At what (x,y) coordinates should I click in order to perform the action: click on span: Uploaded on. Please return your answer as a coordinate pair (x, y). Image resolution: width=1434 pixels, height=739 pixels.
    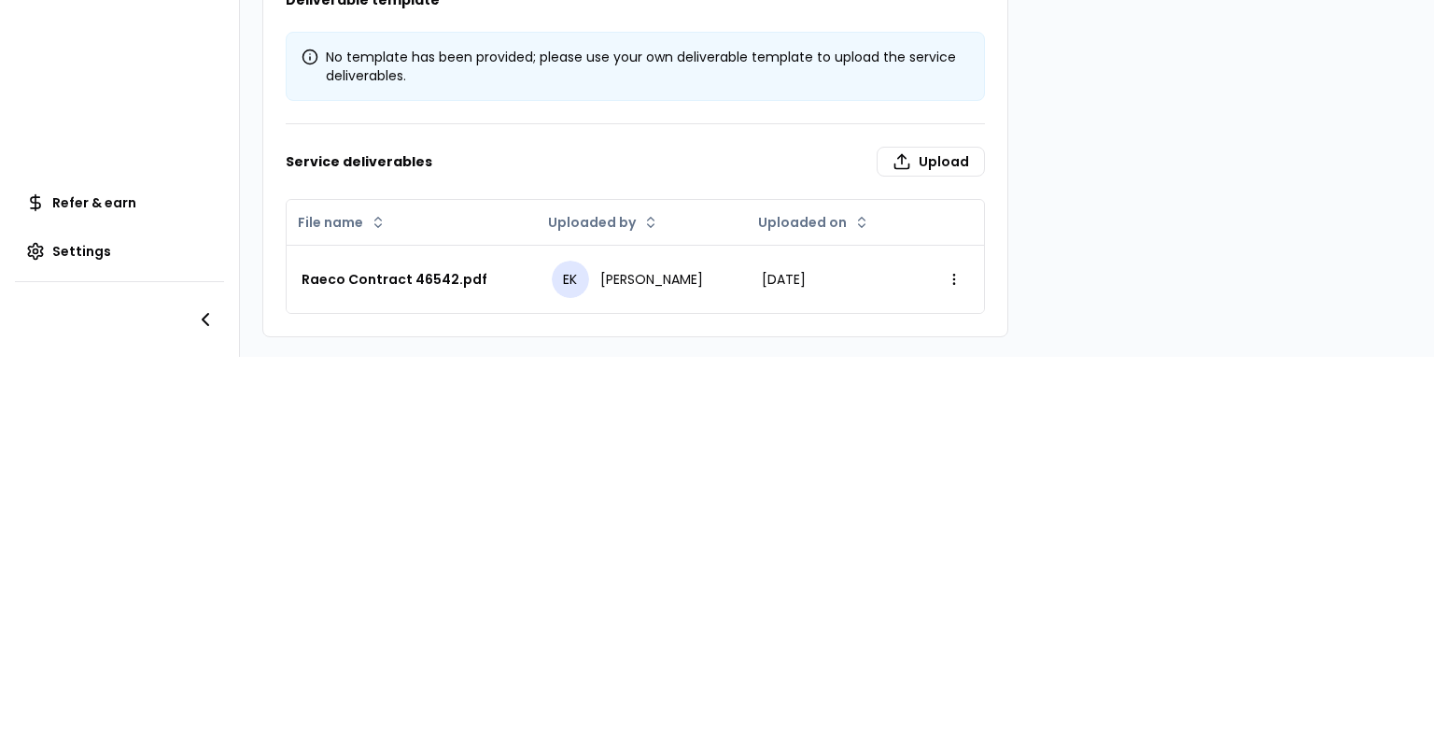
    Looking at the image, I should click on (802, 222).